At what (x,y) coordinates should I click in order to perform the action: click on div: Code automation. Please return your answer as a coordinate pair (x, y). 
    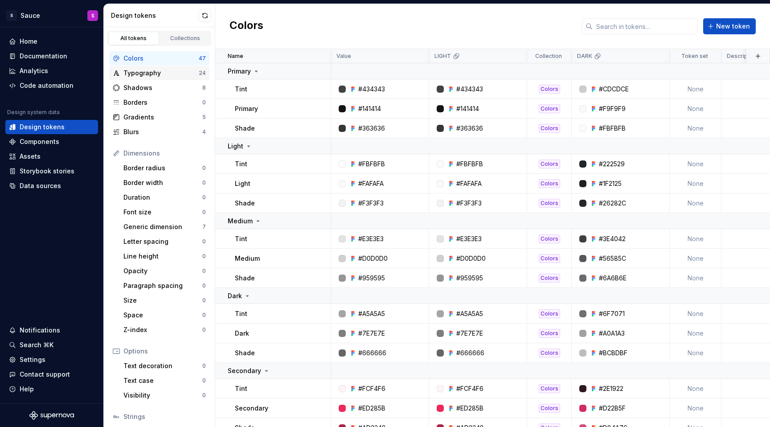
    Looking at the image, I should click on (46, 86).